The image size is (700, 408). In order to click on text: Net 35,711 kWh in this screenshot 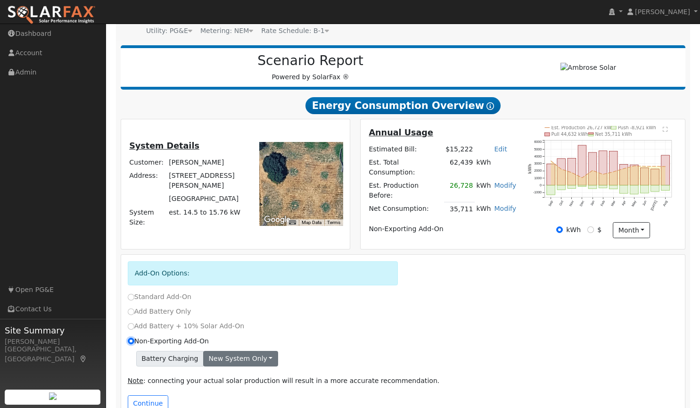, I will do `click(614, 134)`.